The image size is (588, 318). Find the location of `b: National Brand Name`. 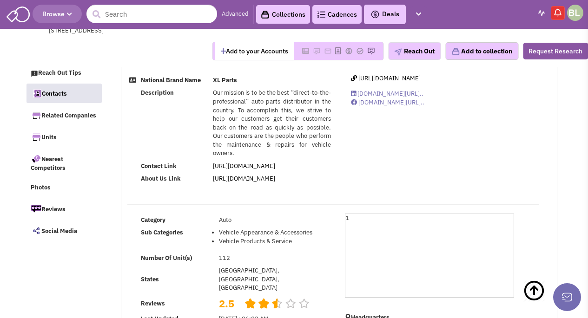

b: National Brand Name is located at coordinates (171, 80).